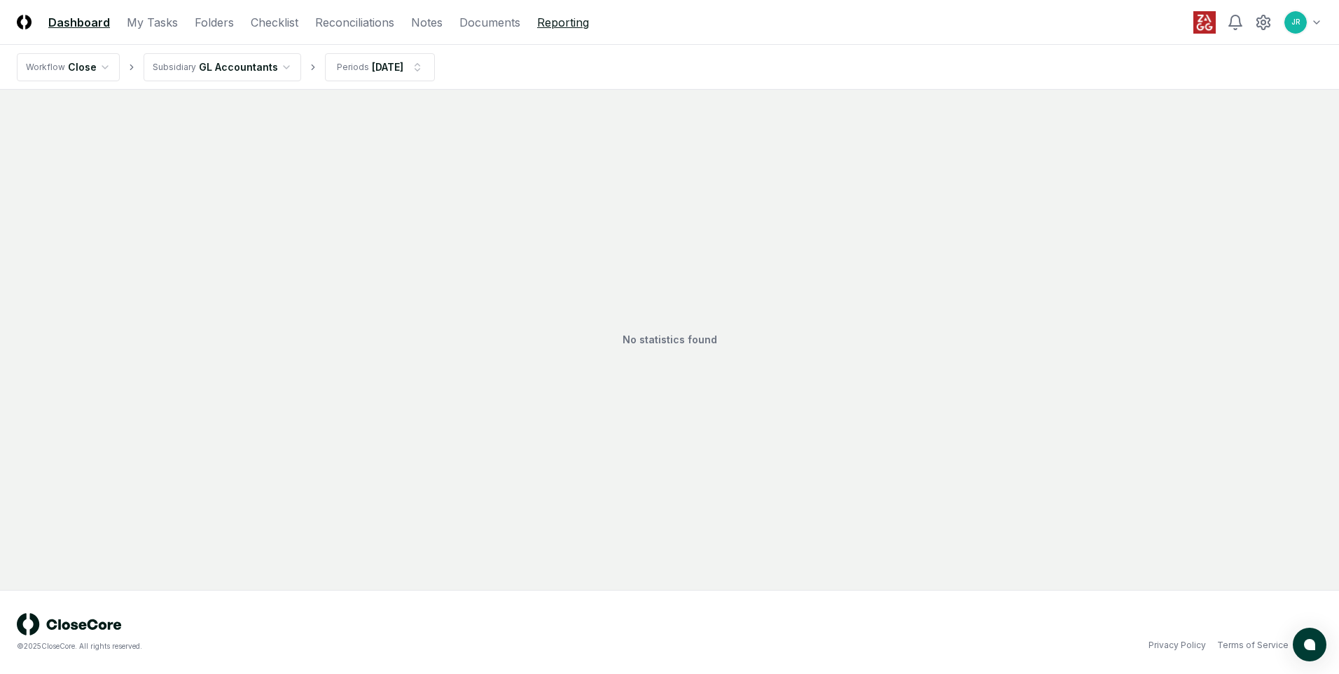 This screenshot has height=674, width=1339. Describe the element at coordinates (214, 22) in the screenshot. I see `a: Folders` at that location.